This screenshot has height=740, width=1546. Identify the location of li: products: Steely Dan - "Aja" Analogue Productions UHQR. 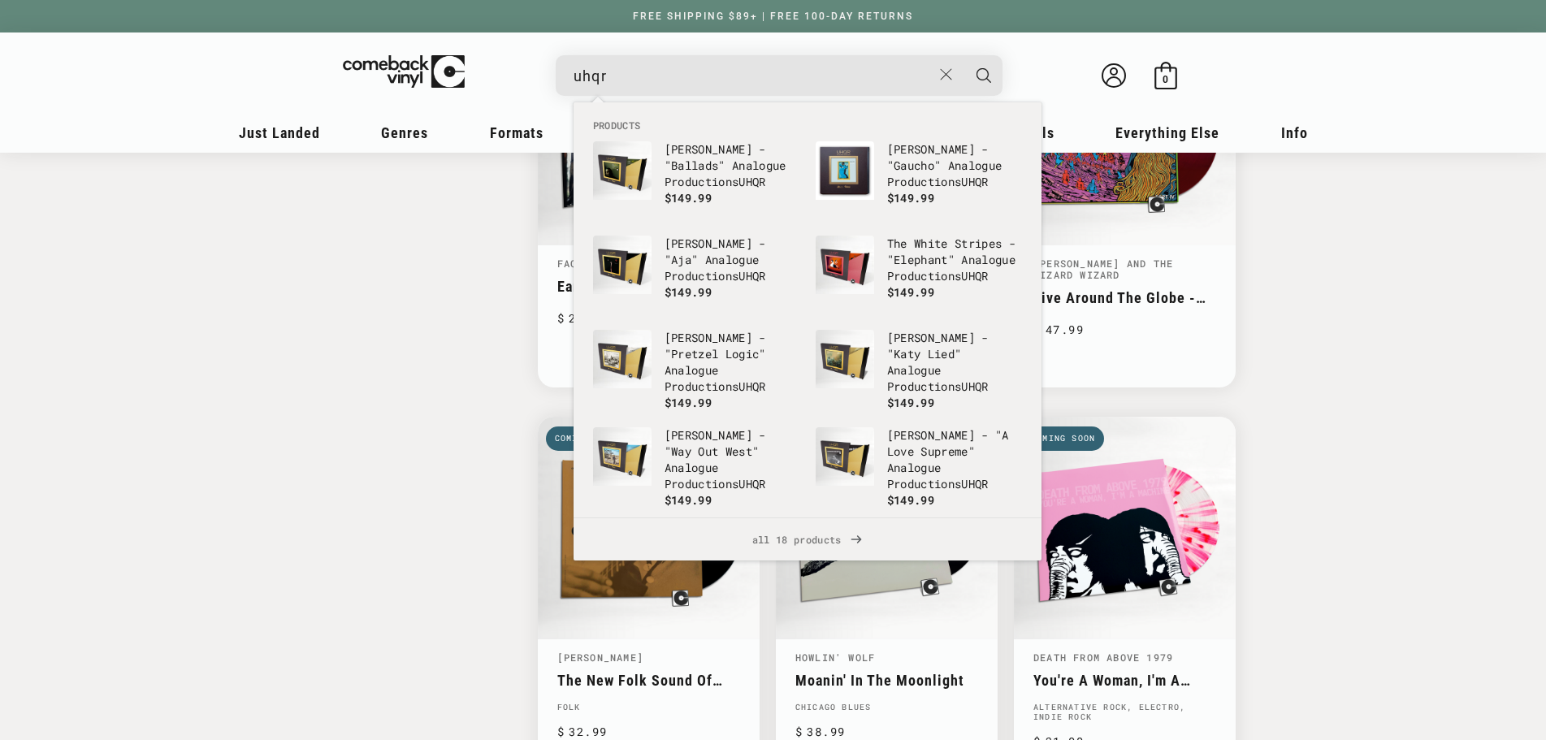
(696, 275).